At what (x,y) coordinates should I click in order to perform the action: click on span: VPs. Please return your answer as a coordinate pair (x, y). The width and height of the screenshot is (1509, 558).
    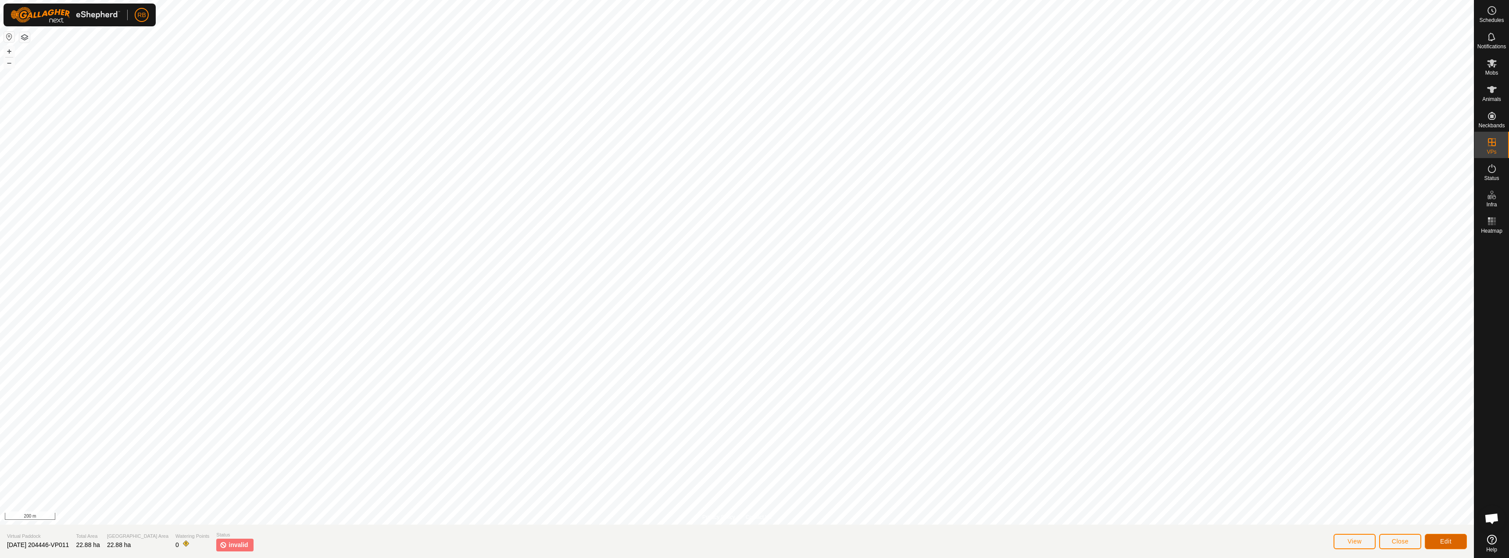
    Looking at the image, I should click on (1492, 152).